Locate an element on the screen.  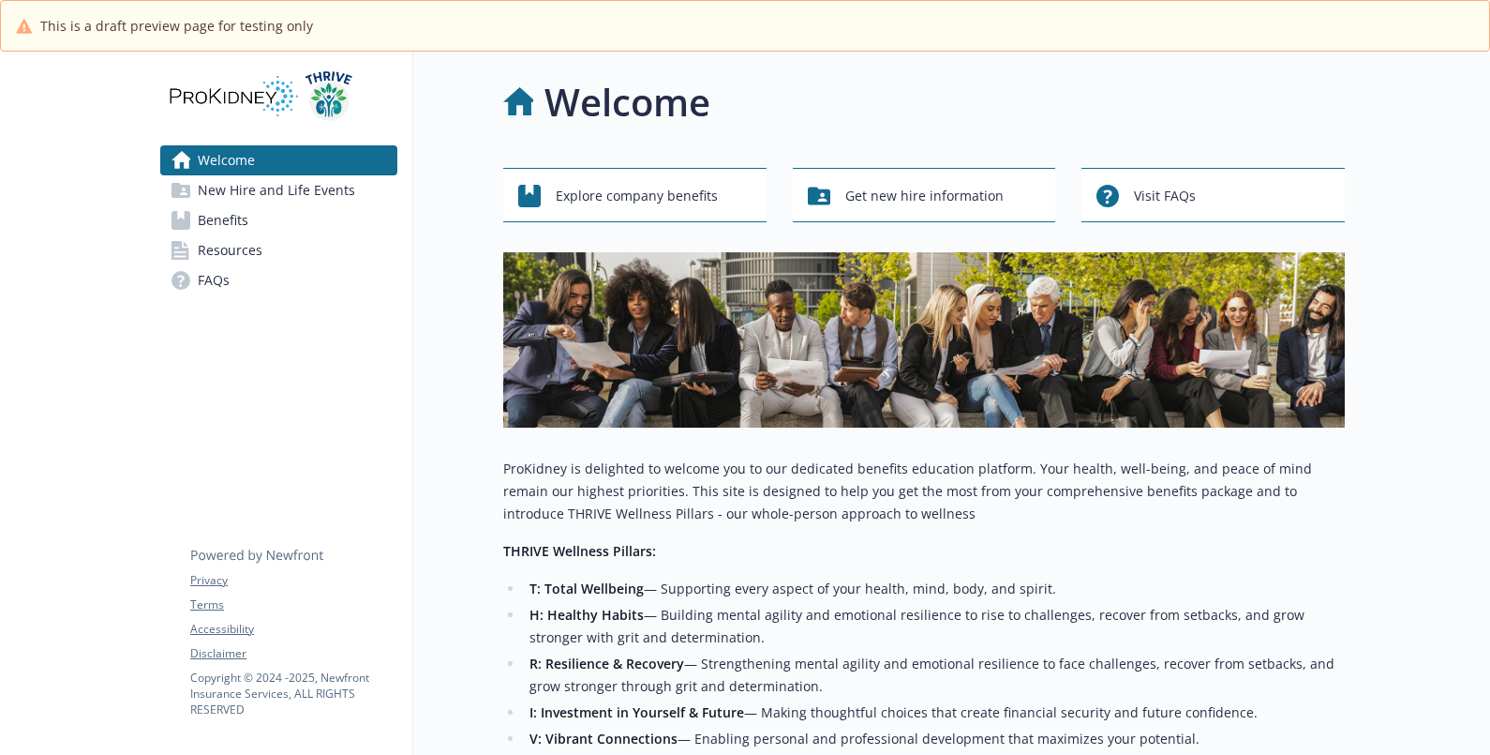
strong: I: Investment in Yourself & Future is located at coordinates (636, 711).